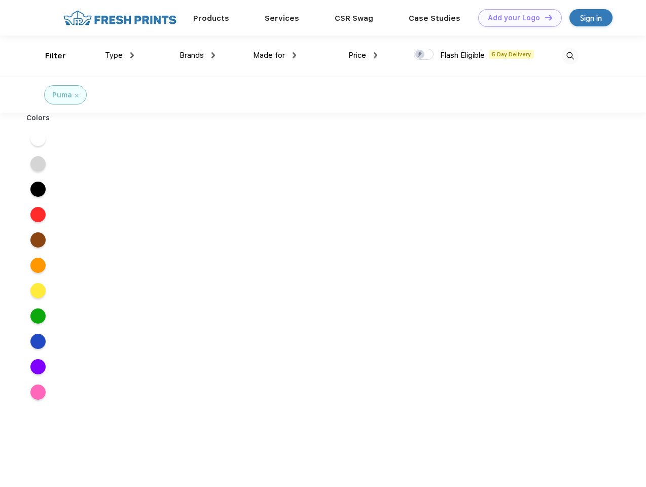 This screenshot has height=487, width=646. Describe the element at coordinates (357, 55) in the screenshot. I see `span: Price` at that location.